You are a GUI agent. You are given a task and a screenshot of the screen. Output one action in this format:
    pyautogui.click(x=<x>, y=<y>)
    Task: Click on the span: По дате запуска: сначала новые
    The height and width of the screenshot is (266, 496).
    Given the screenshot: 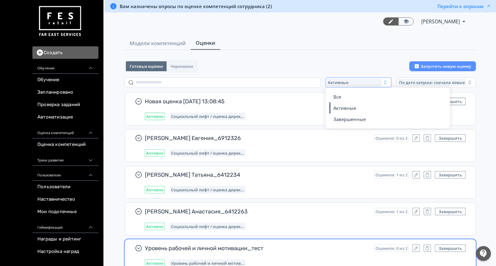 What is the action you would take?
    pyautogui.click(x=432, y=83)
    